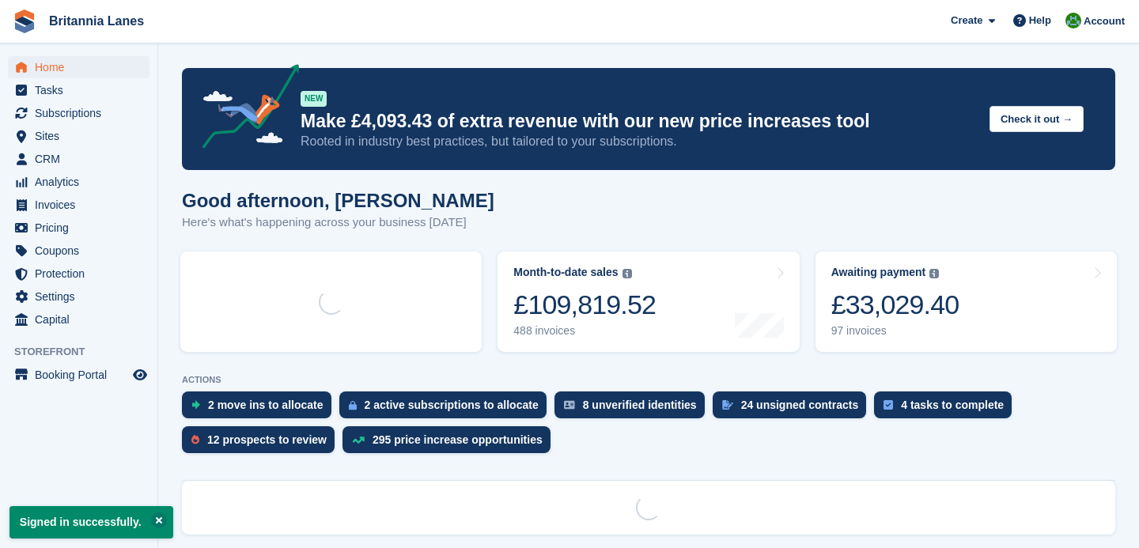 The width and height of the screenshot is (1139, 548). I want to click on img: price-adjustments-announcement-icon-8257ccfd72463d97f412b2fc003d46551f7dbcb40ab6d574587a9cd5c0d94..., so click(244, 109).